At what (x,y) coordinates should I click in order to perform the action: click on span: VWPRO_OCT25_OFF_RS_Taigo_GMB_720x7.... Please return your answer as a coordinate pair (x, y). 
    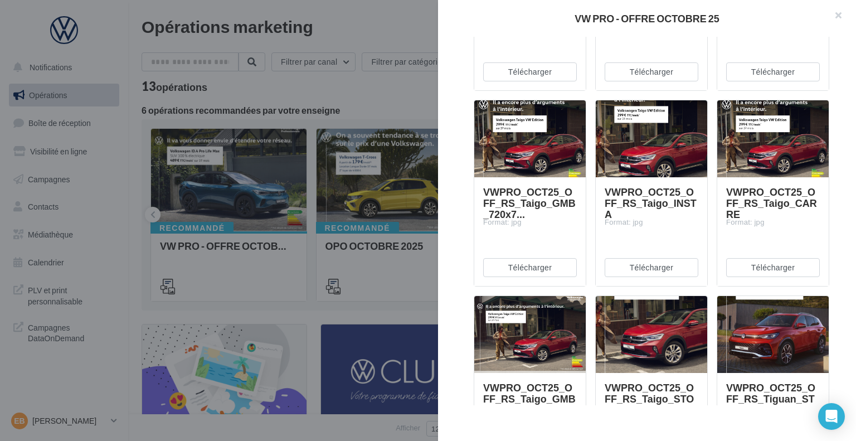
    Looking at the image, I should click on (530, 203).